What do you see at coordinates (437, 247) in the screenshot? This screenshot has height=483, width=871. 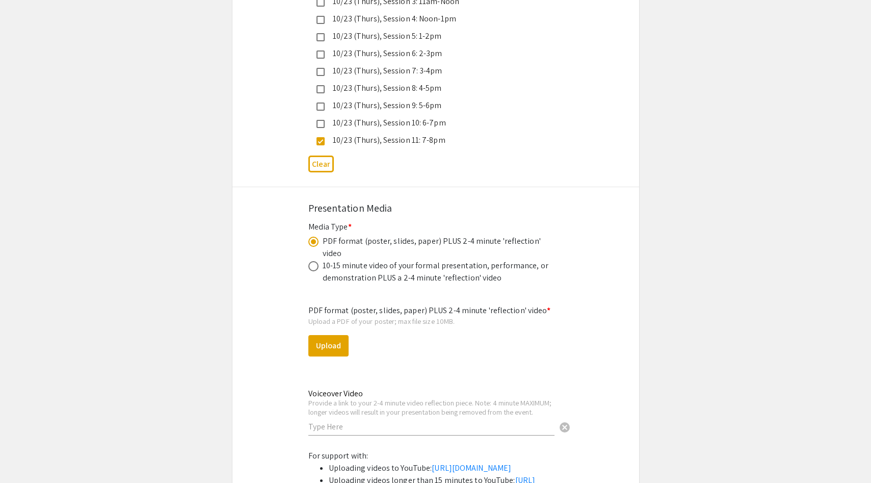 I see `div: PDF format (poster, slides, paper) PLUS 2-4 minute 'reflection' video` at bounding box center [437, 247].